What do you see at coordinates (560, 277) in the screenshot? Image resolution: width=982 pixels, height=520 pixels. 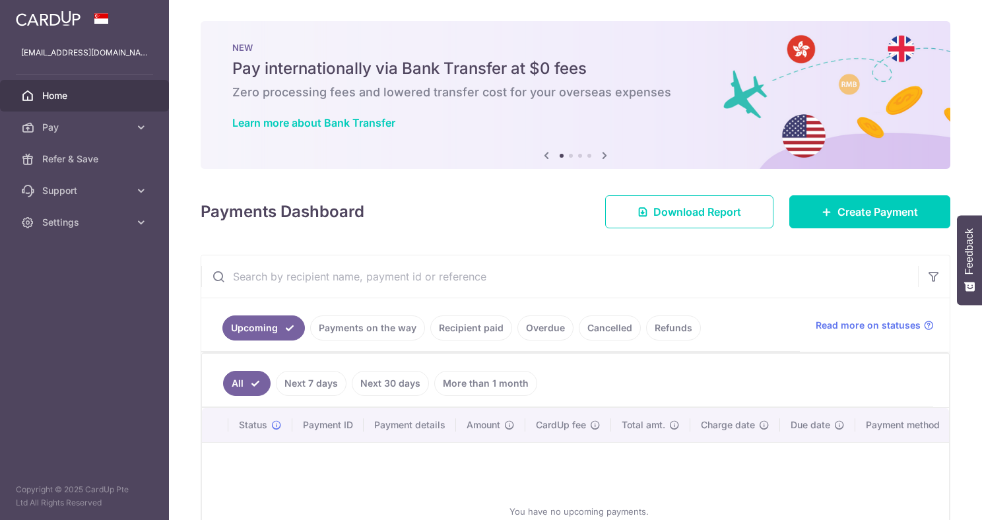 I see `input: Search by recipient name, payment id or reference` at bounding box center [560, 277].